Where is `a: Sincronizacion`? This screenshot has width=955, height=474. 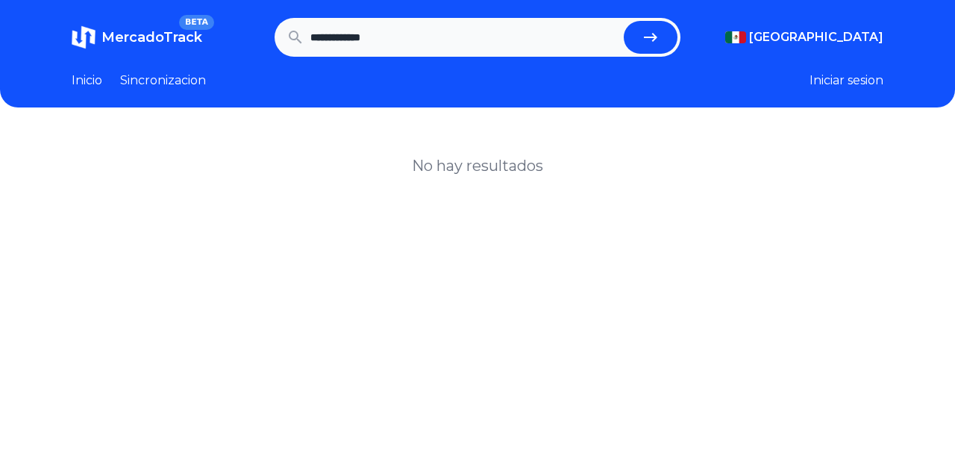 a: Sincronizacion is located at coordinates (163, 81).